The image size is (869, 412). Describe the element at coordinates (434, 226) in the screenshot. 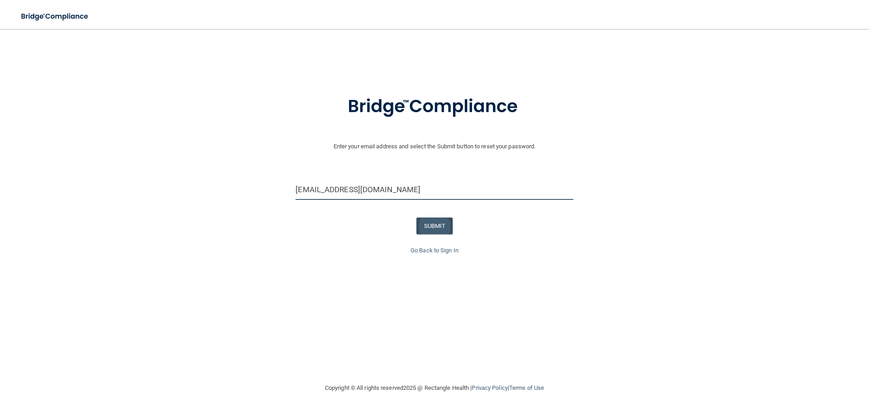

I see `button: SUBMIT` at that location.